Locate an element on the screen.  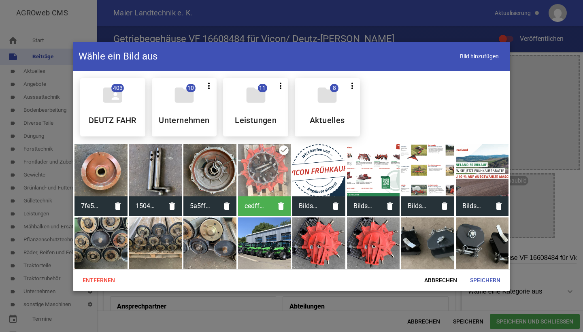
span: 7fe5dbbc-b750-4837-9420-502974e18437_Nero_AI_Image_Upscaler_Photo.jpeg is located at coordinates (91, 206).